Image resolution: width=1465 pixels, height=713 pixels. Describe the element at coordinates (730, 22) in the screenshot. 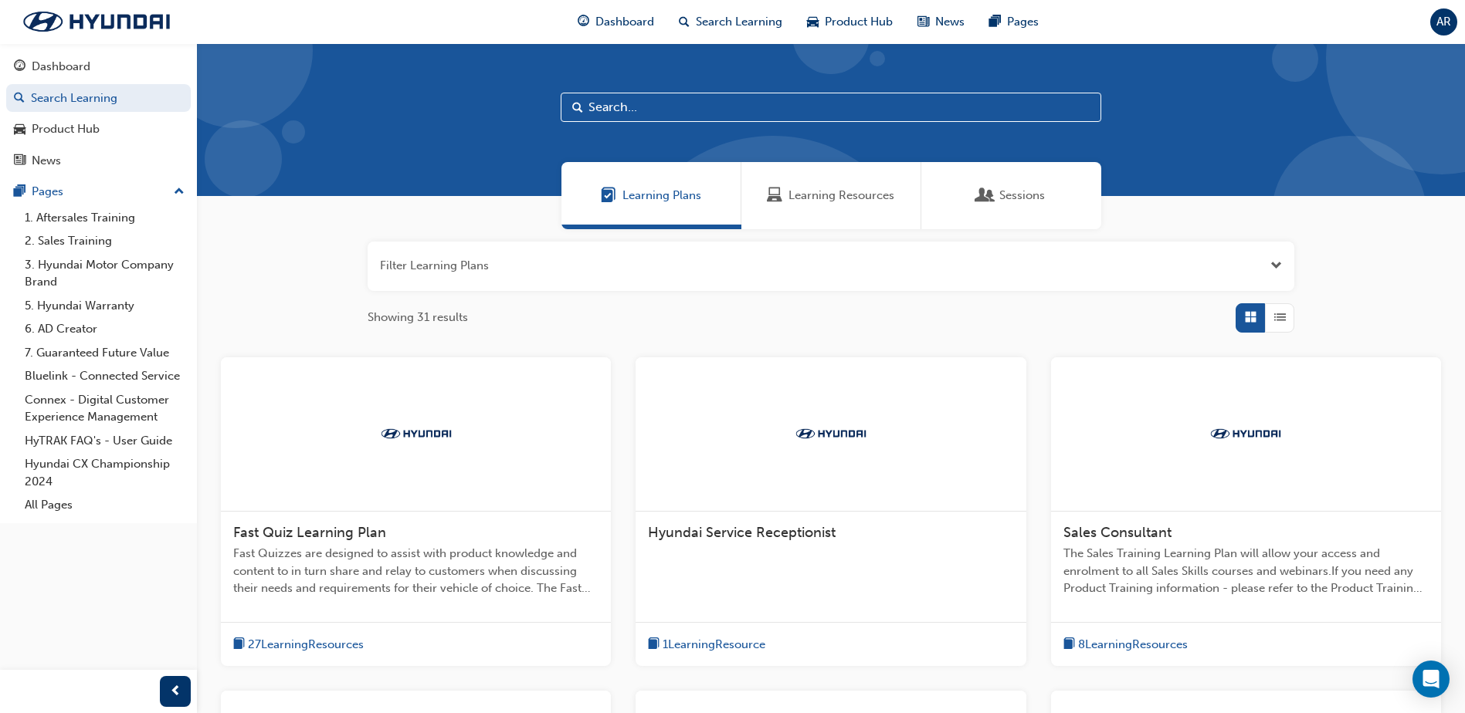

I see `a: search-iconSearch Learning` at that location.